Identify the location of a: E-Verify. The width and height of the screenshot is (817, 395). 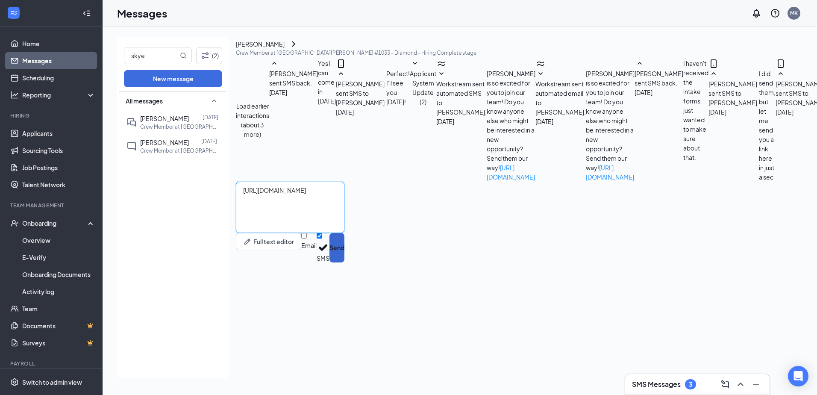
(59, 257).